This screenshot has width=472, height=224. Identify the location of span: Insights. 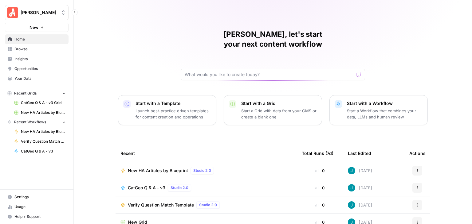
(40, 59).